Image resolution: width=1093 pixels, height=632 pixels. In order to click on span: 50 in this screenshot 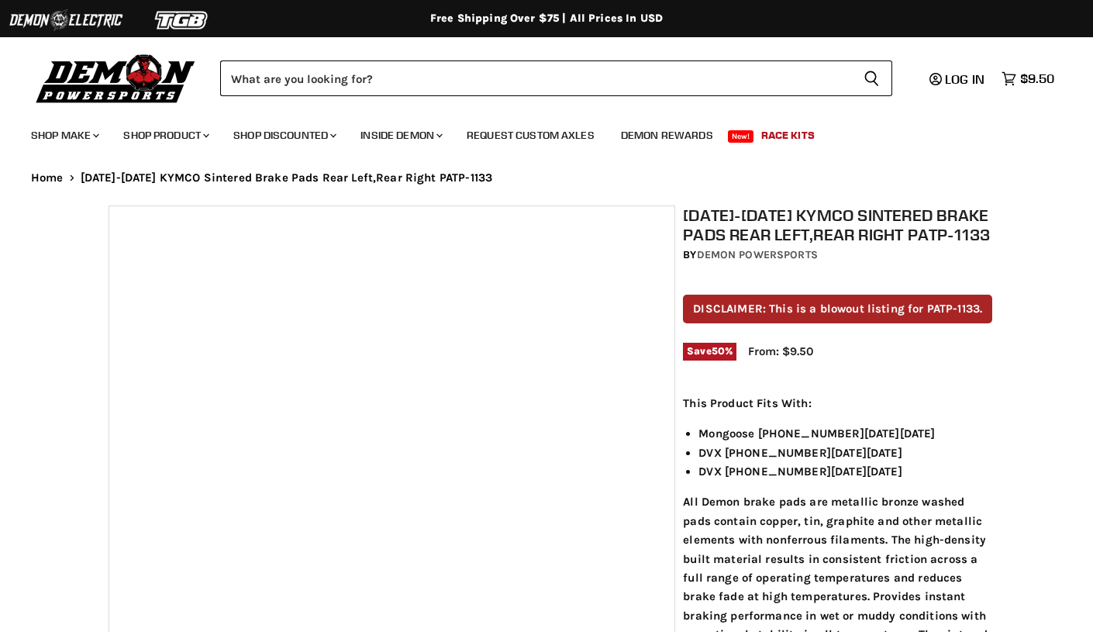, I will do `click(718, 350)`.